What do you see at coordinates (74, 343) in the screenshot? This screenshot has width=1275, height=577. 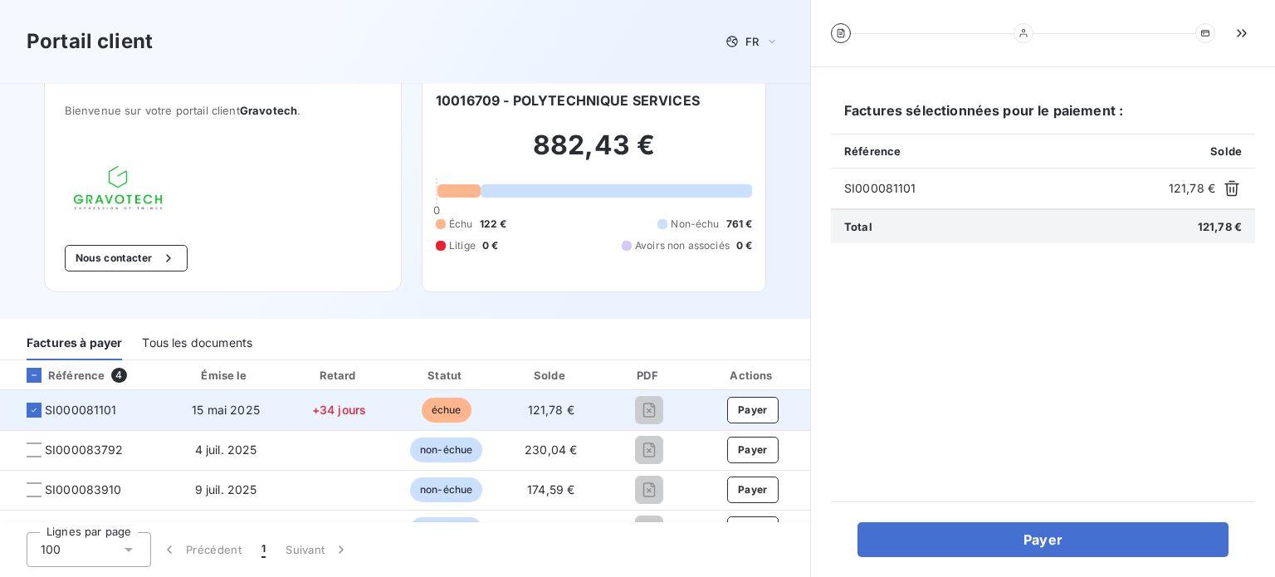 I see `div: Factures à payer` at bounding box center [74, 343].